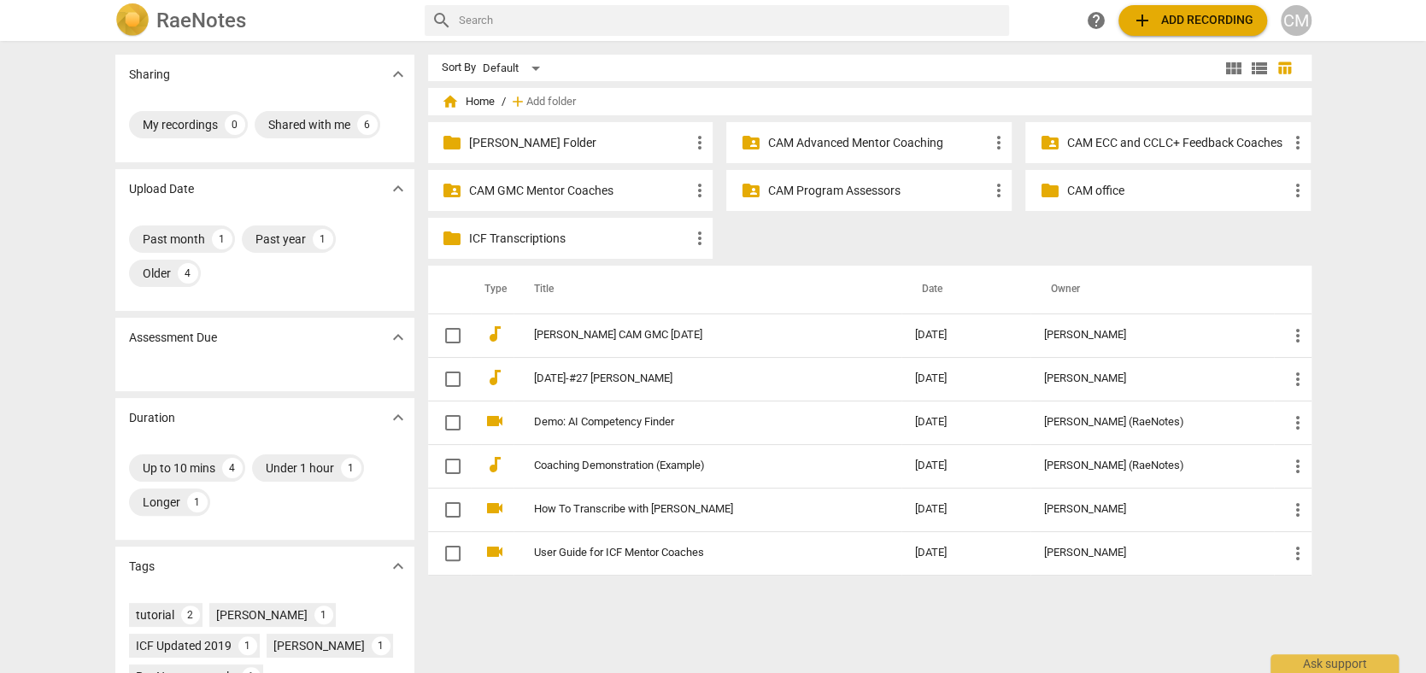 The height and width of the screenshot is (673, 1426). I want to click on span: search, so click(442, 21).